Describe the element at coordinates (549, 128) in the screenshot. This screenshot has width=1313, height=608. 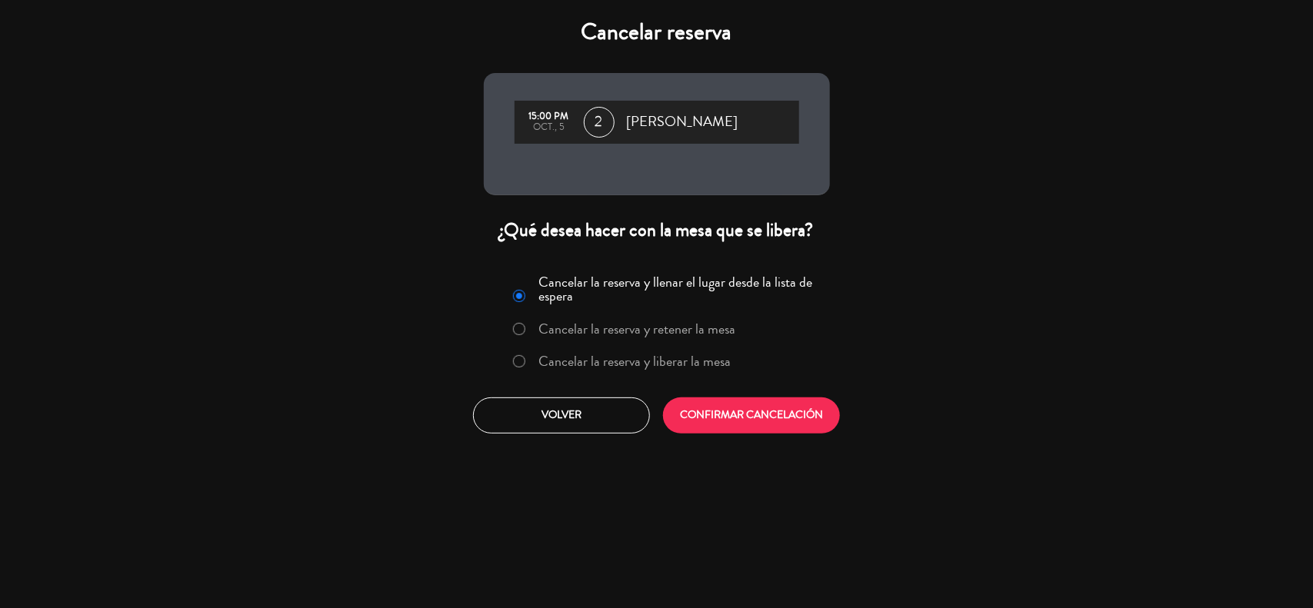
I see `div: oct., 5` at that location.